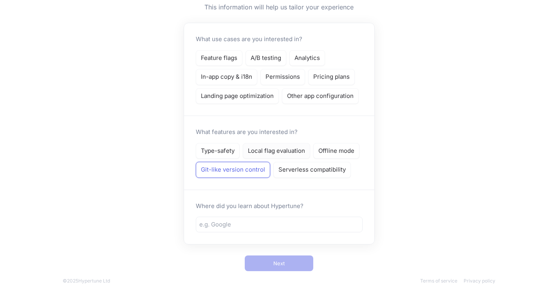  I want to click on p: Landing page optimization, so click(237, 96).